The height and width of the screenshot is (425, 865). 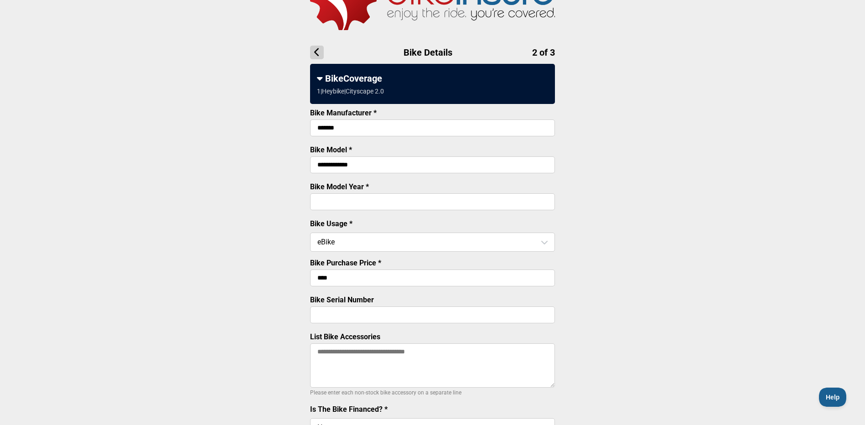 I want to click on label: Bike Usage *, so click(x=331, y=223).